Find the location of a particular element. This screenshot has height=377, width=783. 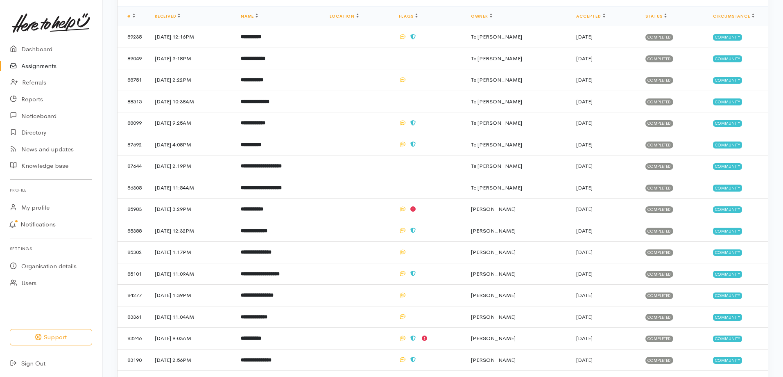

h6: Settings is located at coordinates (51, 248).